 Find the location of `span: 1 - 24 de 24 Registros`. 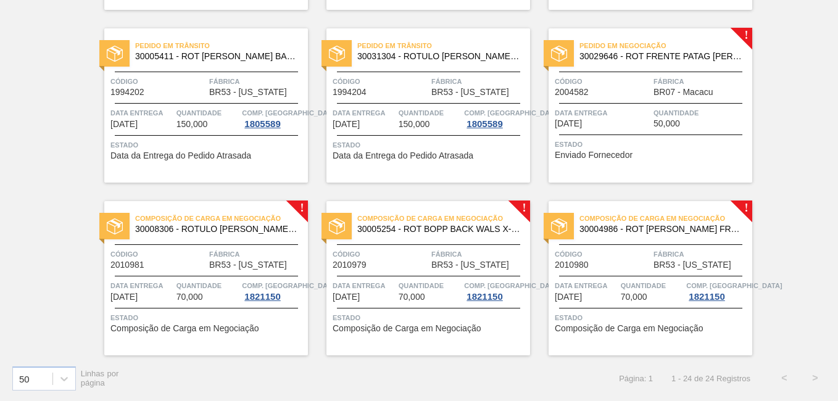

span: 1 - 24 de 24 Registros is located at coordinates (710, 378).